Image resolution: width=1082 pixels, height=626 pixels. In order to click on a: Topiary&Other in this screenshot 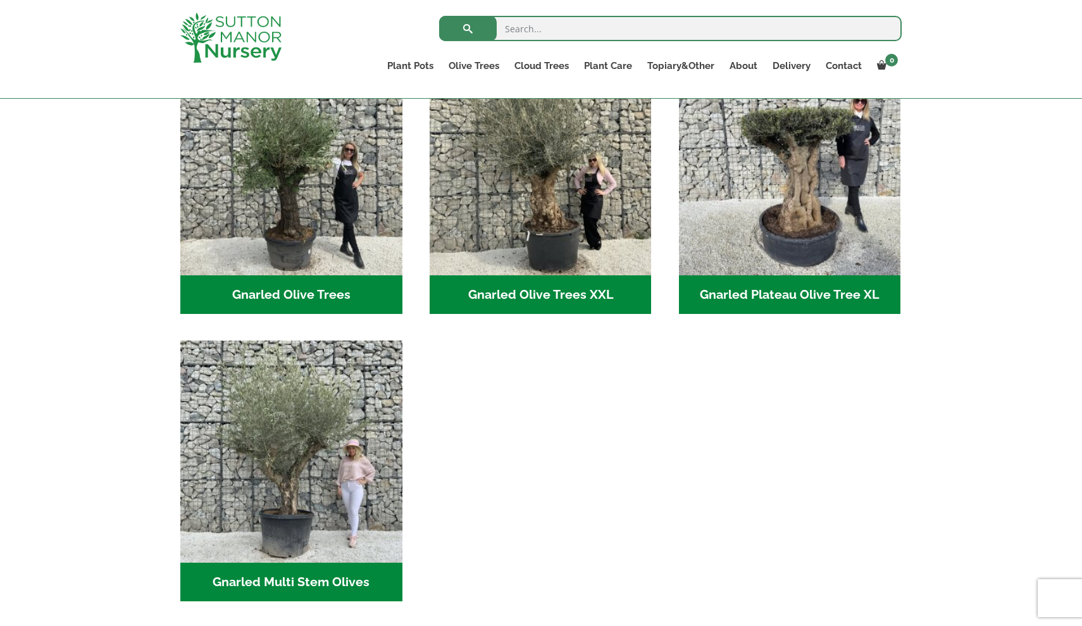, I will do `click(681, 66)`.